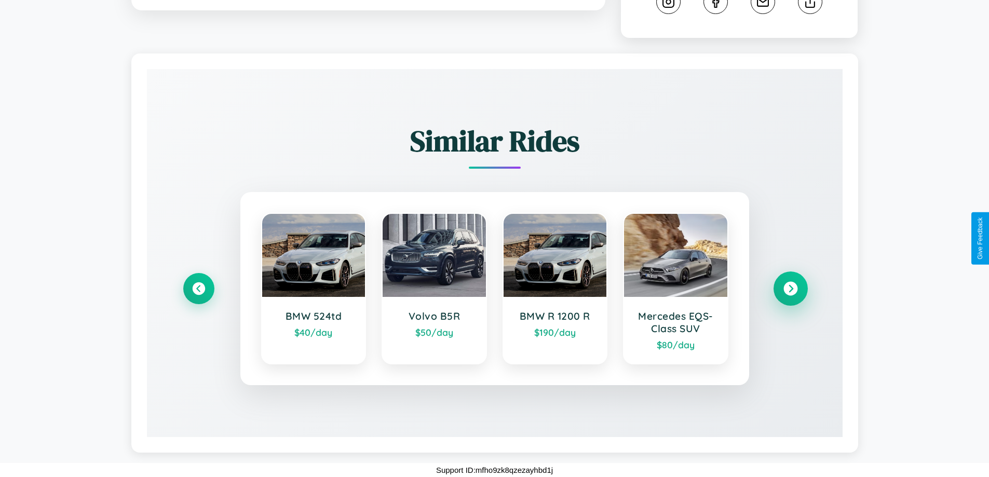 This screenshot has width=989, height=477. Describe the element at coordinates (980, 238) in the screenshot. I see `div: Give Feedback` at that location.